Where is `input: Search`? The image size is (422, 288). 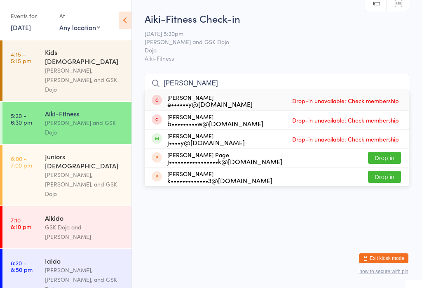
input: Search is located at coordinates (277, 83).